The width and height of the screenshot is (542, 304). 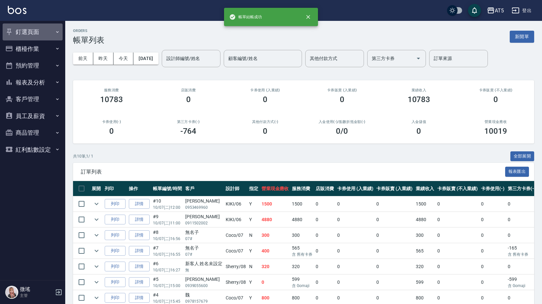 I want to click on p: 07#, so click(x=204, y=254).